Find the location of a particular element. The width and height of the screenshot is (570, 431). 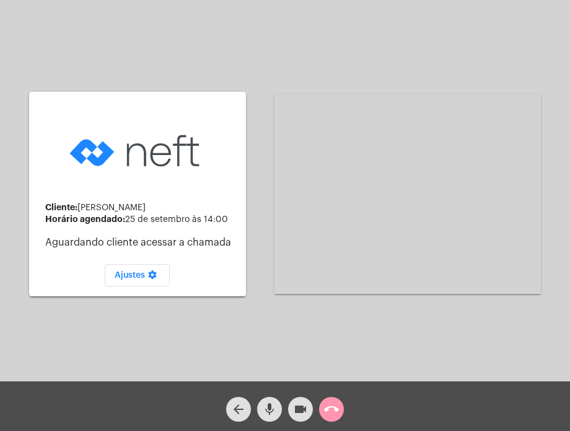

mat-icon: call_end is located at coordinates (332, 409).